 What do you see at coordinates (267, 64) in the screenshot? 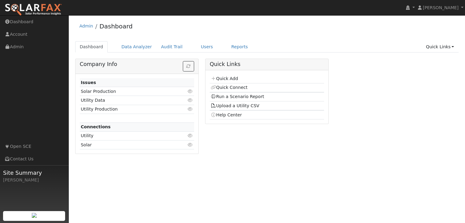
I see `h5: Quick Links` at bounding box center [267, 64].